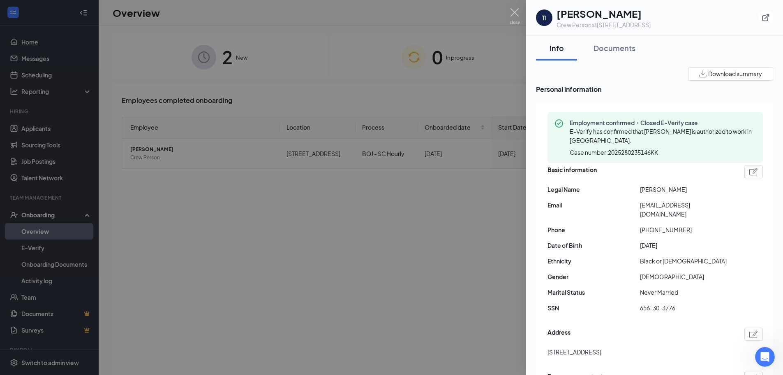  What do you see at coordinates (766, 18) in the screenshot?
I see `button: ExternalLink` at bounding box center [766, 18].